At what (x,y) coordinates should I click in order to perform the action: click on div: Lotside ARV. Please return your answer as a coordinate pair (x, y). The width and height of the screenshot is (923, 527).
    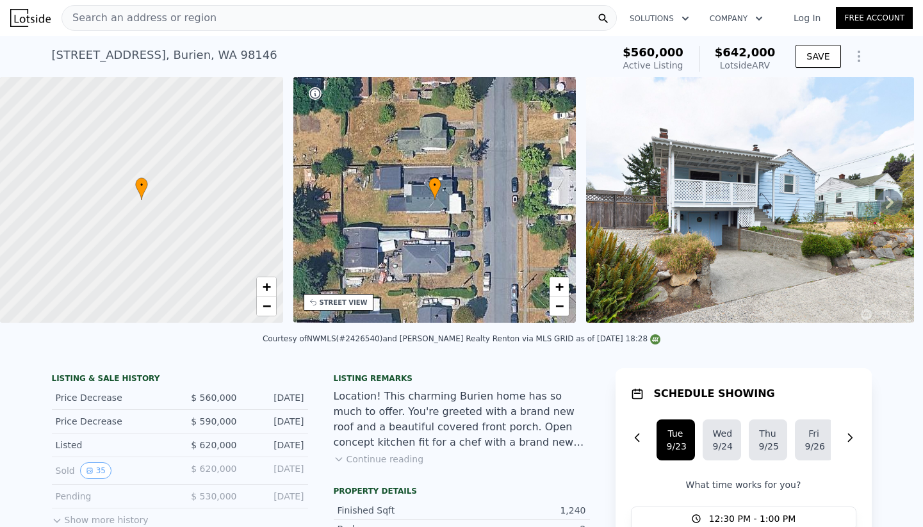
    Looking at the image, I should click on (745, 65).